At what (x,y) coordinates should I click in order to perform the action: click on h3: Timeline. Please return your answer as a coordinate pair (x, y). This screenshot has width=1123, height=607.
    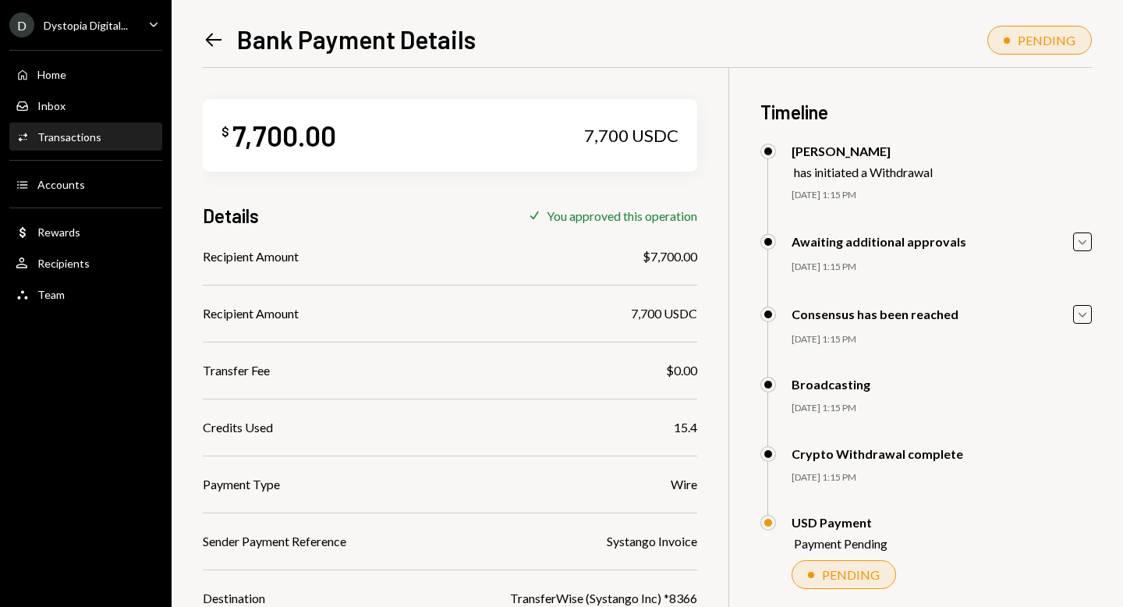
    Looking at the image, I should click on (925, 111).